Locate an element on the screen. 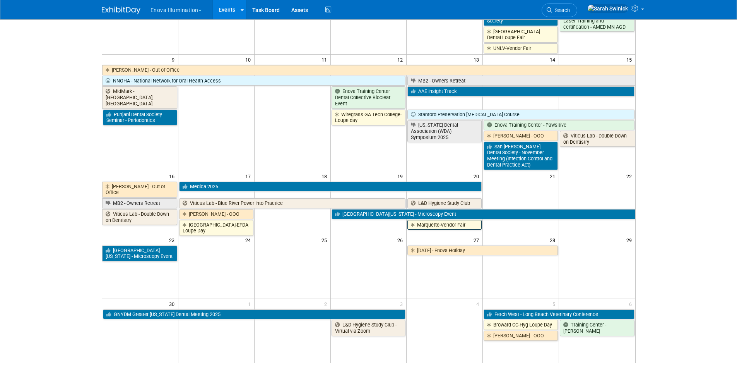  img: ExhibitDay is located at coordinates (121, 10).